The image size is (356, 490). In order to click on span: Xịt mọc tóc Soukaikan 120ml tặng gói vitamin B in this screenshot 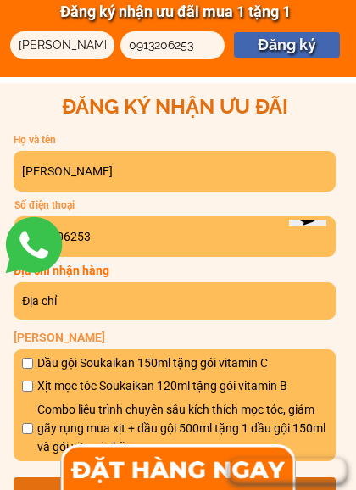, I will do `click(182, 385)`.